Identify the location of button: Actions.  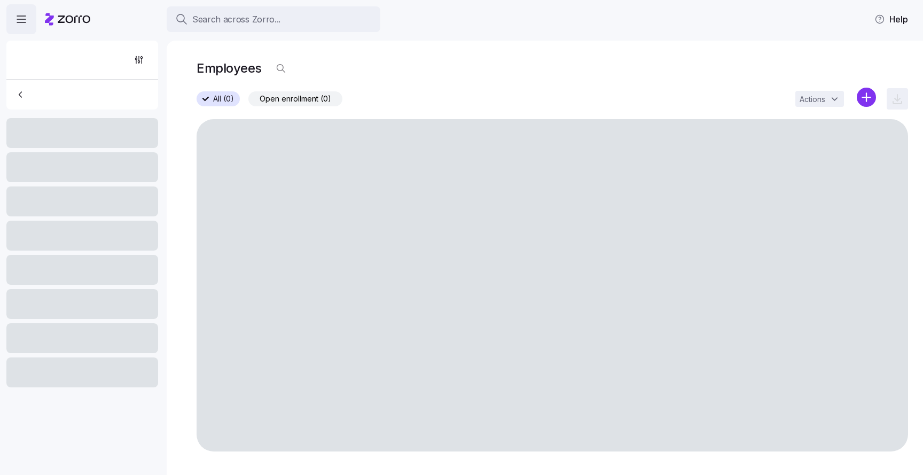
(819, 99).